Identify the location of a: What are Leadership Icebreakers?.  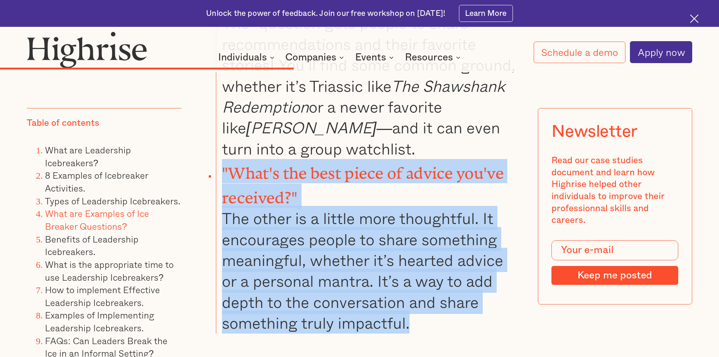
(88, 156).